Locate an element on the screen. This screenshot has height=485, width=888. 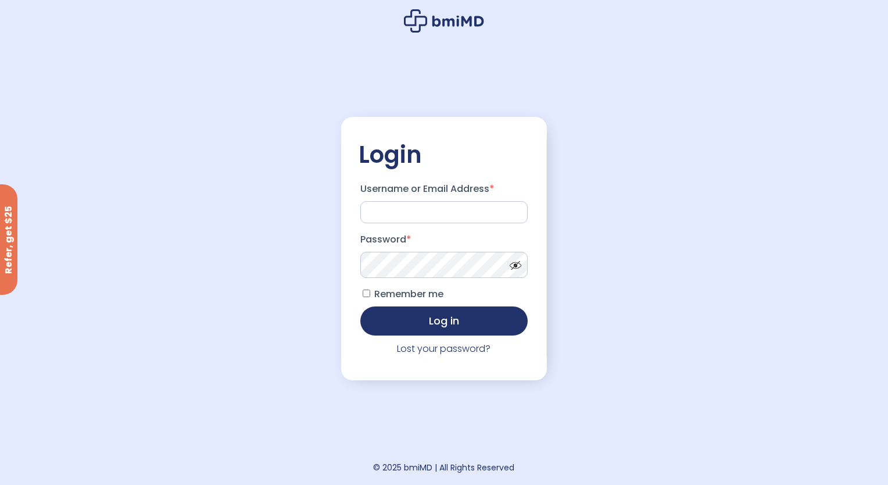
span: Remember me is located at coordinates (409, 294).